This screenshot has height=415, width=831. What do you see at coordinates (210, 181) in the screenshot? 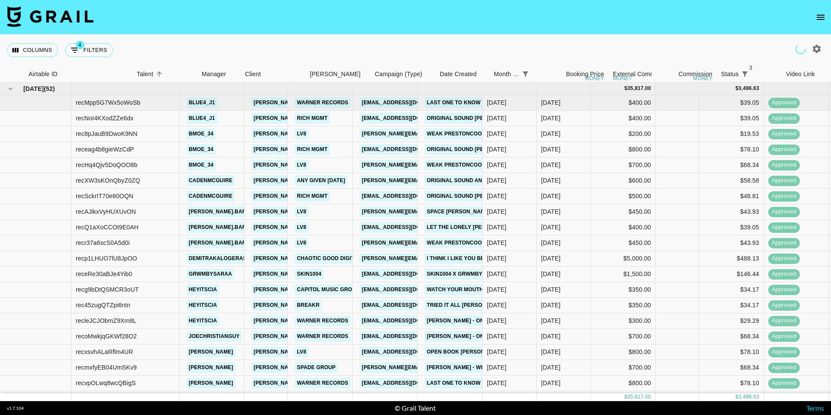
I see `a: cadenmcguire` at bounding box center [210, 181].